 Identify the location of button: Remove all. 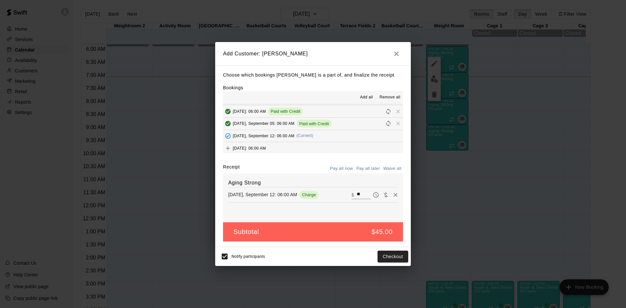
(390, 97).